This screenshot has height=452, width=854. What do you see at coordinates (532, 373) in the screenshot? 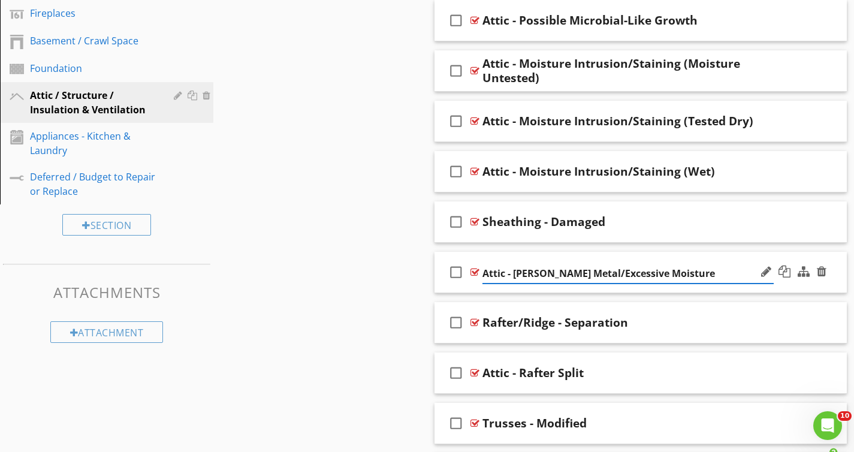
I see `div: Attic - Rafter Split` at bounding box center [532, 373].